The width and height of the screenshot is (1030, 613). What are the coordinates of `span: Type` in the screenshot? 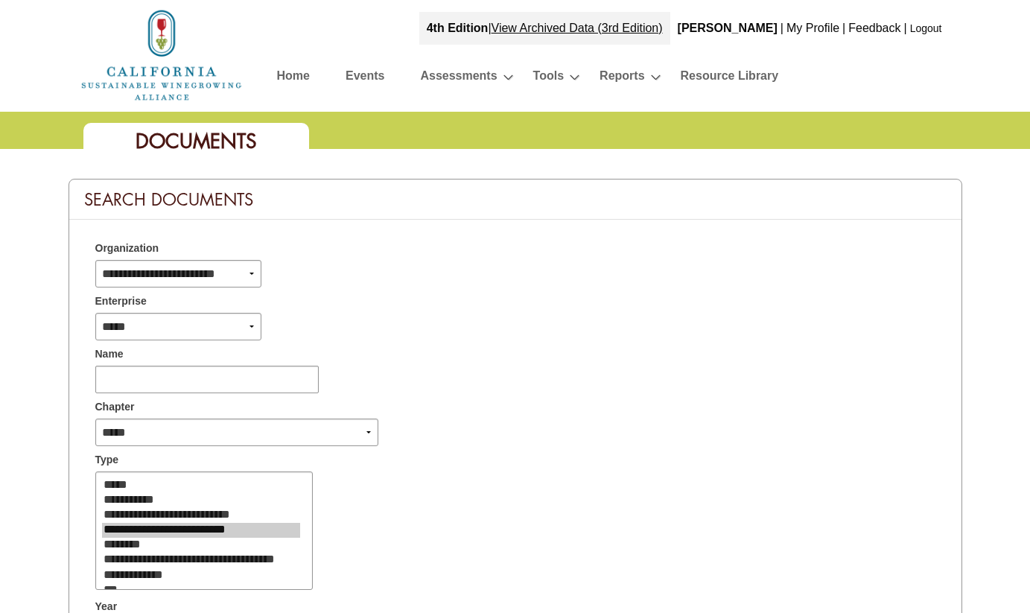 It's located at (107, 459).